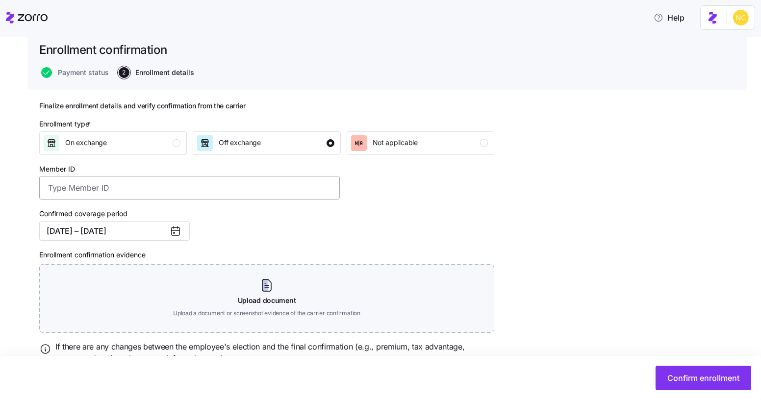 The height and width of the screenshot is (400, 761). What do you see at coordinates (83, 73) in the screenshot?
I see `span: Payment status` at bounding box center [83, 73].